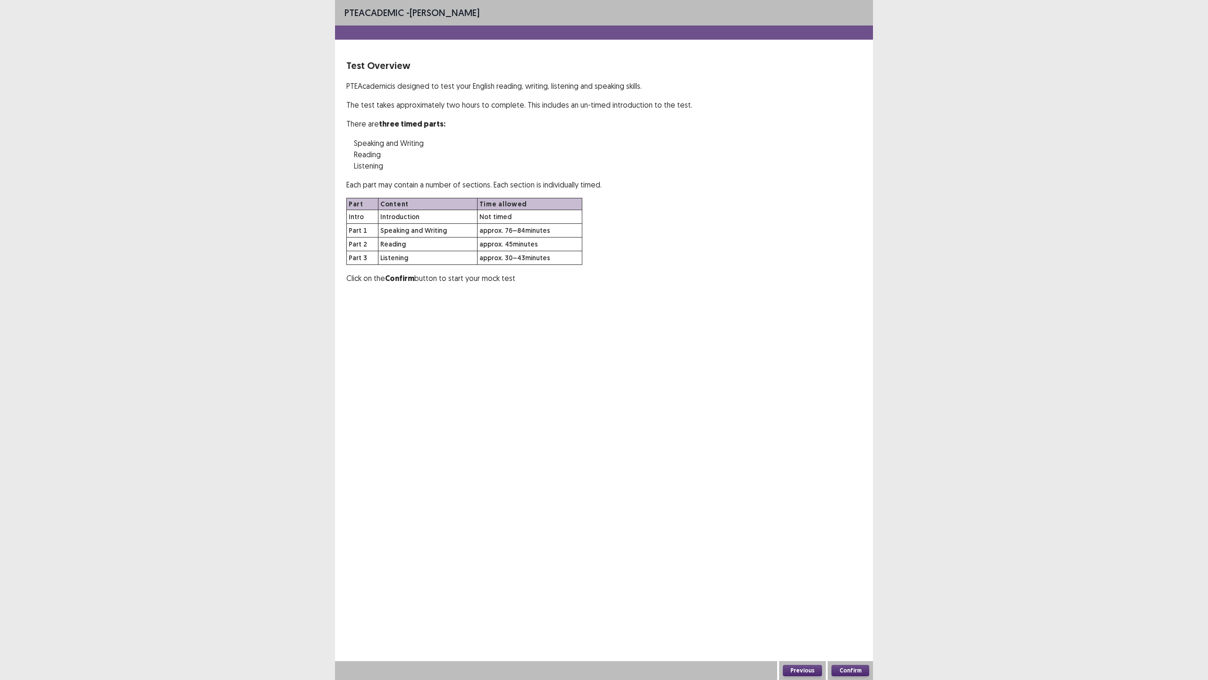 The height and width of the screenshot is (680, 1208). I want to click on p: Click on the button to start your mock test, so click(604, 278).